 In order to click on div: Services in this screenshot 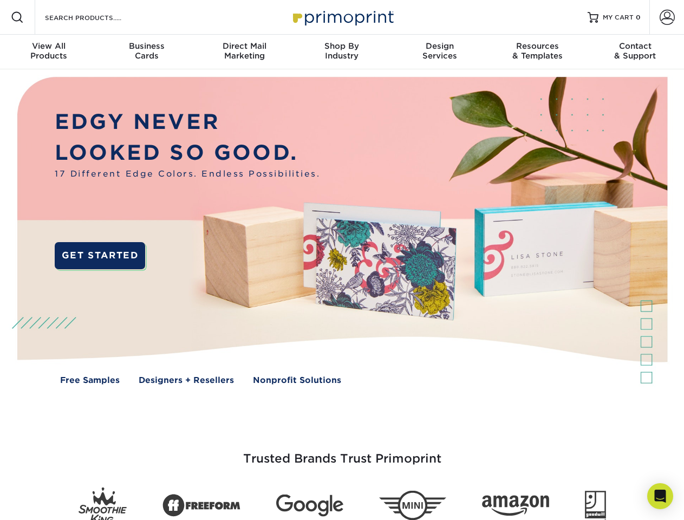, I will do `click(440, 51)`.